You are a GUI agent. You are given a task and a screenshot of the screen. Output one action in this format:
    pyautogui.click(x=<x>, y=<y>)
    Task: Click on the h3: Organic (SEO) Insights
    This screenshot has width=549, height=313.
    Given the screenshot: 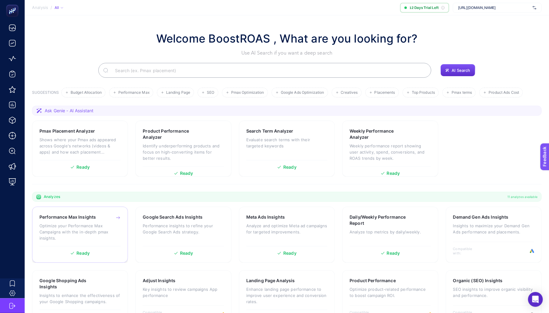 What is the action you would take?
    pyautogui.click(x=478, y=280)
    